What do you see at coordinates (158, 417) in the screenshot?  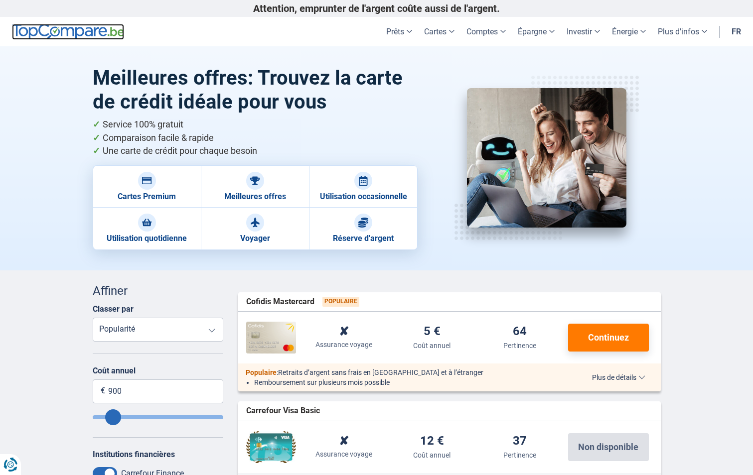 I see `input: Annualfee` at bounding box center [158, 417].